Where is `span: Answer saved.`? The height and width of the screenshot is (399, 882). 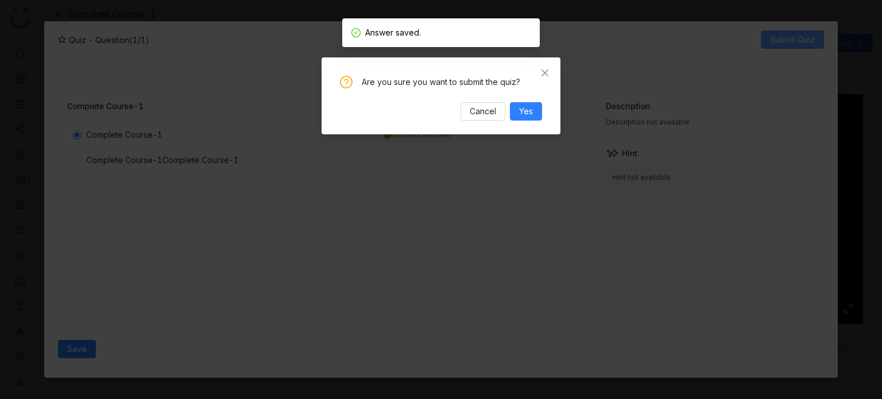
span: Answer saved. is located at coordinates (393, 32).